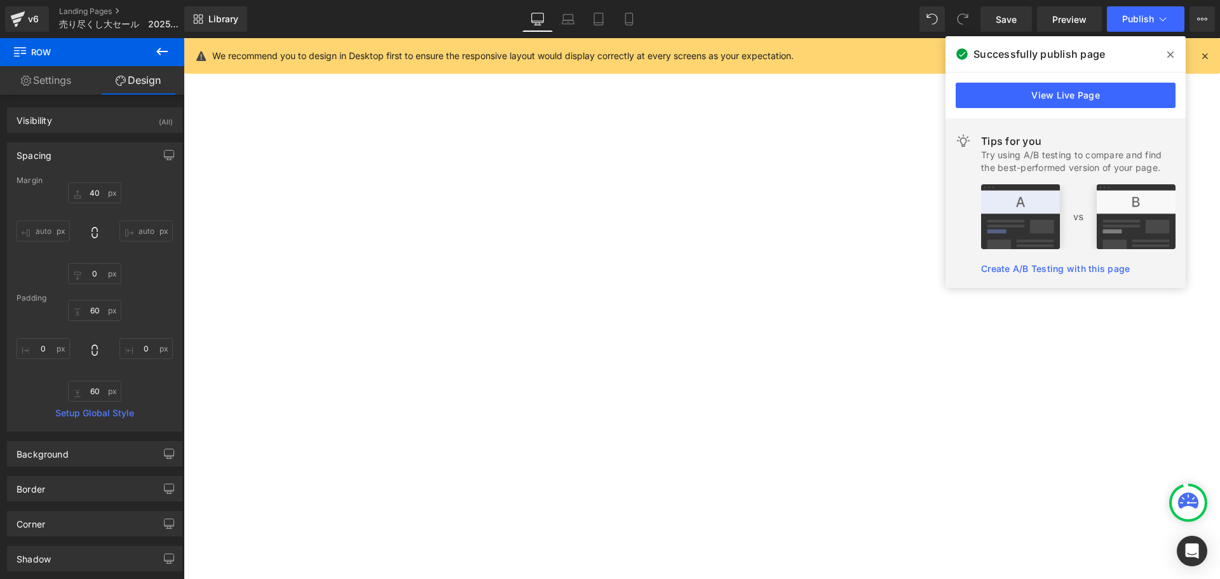 The image size is (1220, 579). What do you see at coordinates (1066, 95) in the screenshot?
I see `a: View Live Page` at bounding box center [1066, 95].